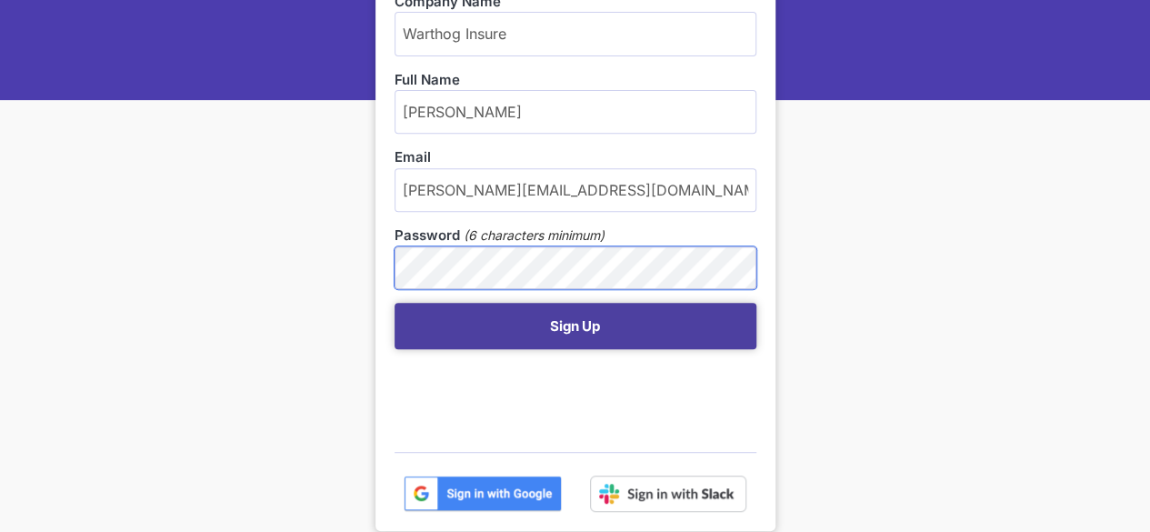  I want to click on em: (6 characters minimum), so click(534, 236).